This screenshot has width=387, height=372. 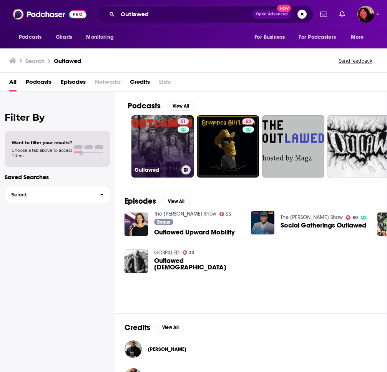 What do you see at coordinates (50, 14) in the screenshot?
I see `img: Podchaser - Follow, Share and Rate Podcasts` at bounding box center [50, 14].